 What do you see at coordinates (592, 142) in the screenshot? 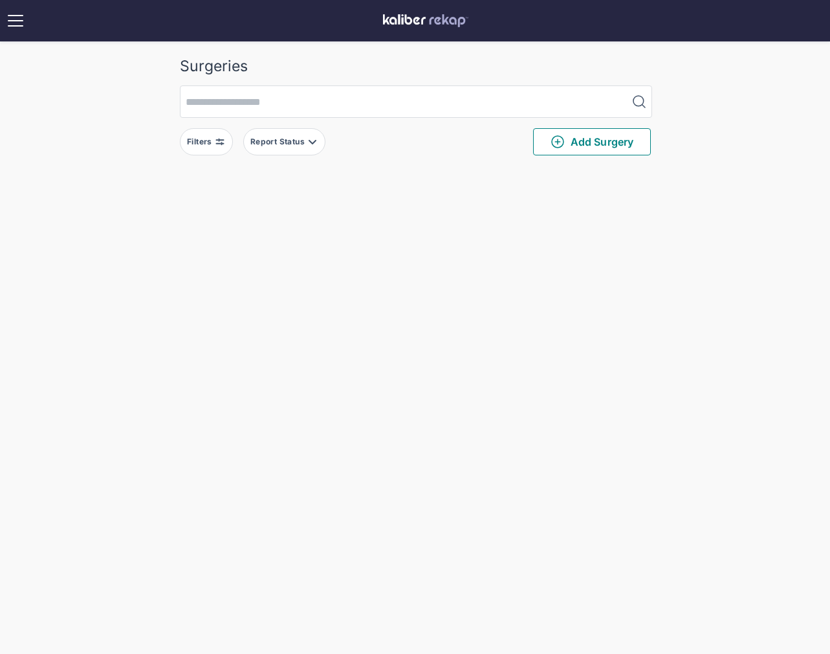
I see `button: Add Surgery` at bounding box center [592, 142].